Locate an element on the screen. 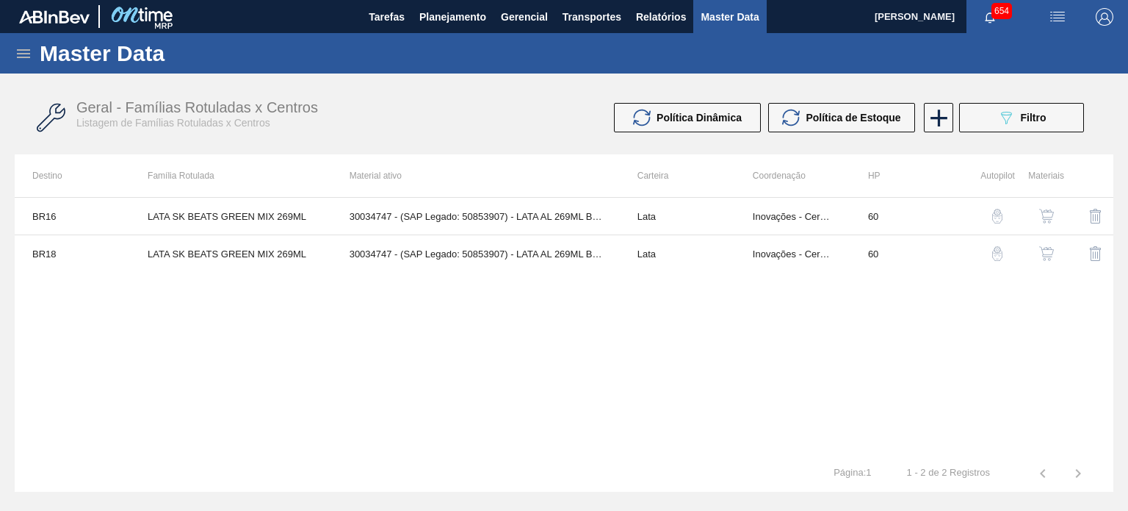 This screenshot has width=1128, height=511. td: BR16 is located at coordinates (72, 216).